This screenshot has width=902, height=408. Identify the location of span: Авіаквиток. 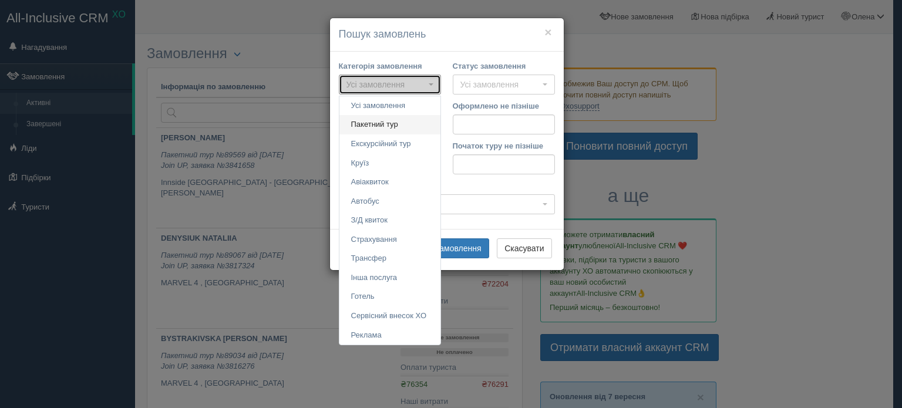
(370, 182).